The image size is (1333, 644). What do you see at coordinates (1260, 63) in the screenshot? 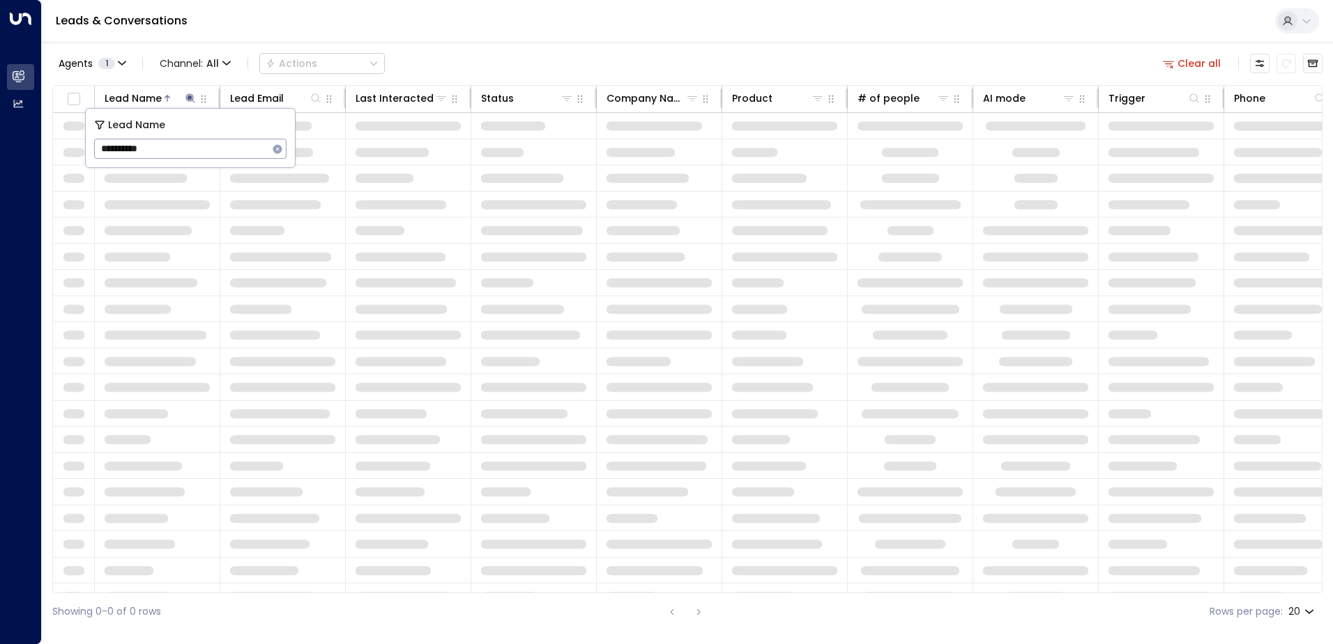
I see `button: Customize` at bounding box center [1260, 63].